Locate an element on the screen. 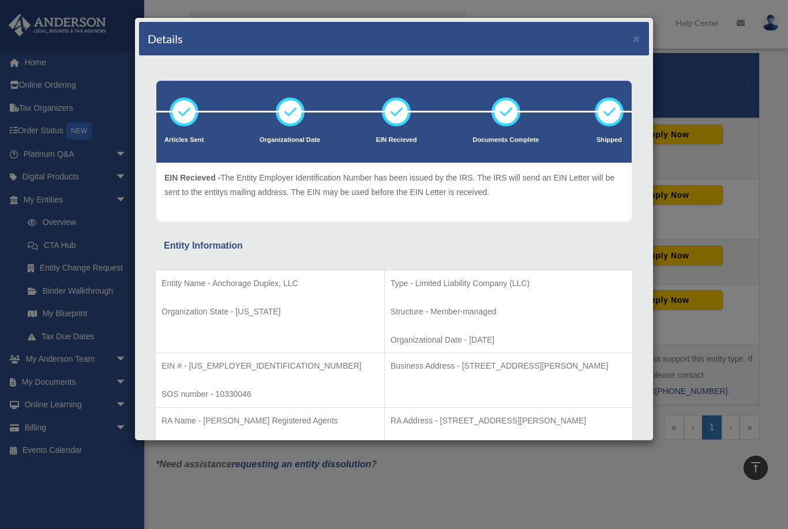 This screenshot has width=788, height=529. p: Shipped is located at coordinates (609, 140).